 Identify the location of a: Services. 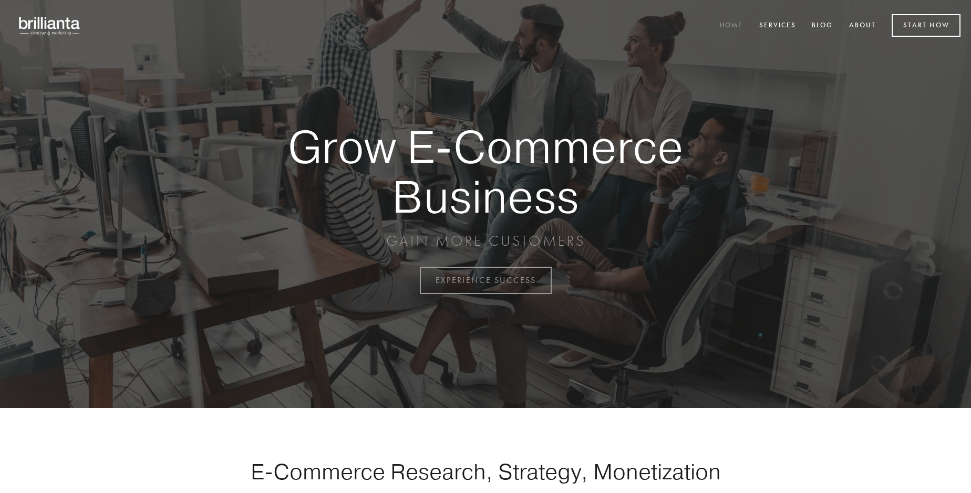
(778, 26).